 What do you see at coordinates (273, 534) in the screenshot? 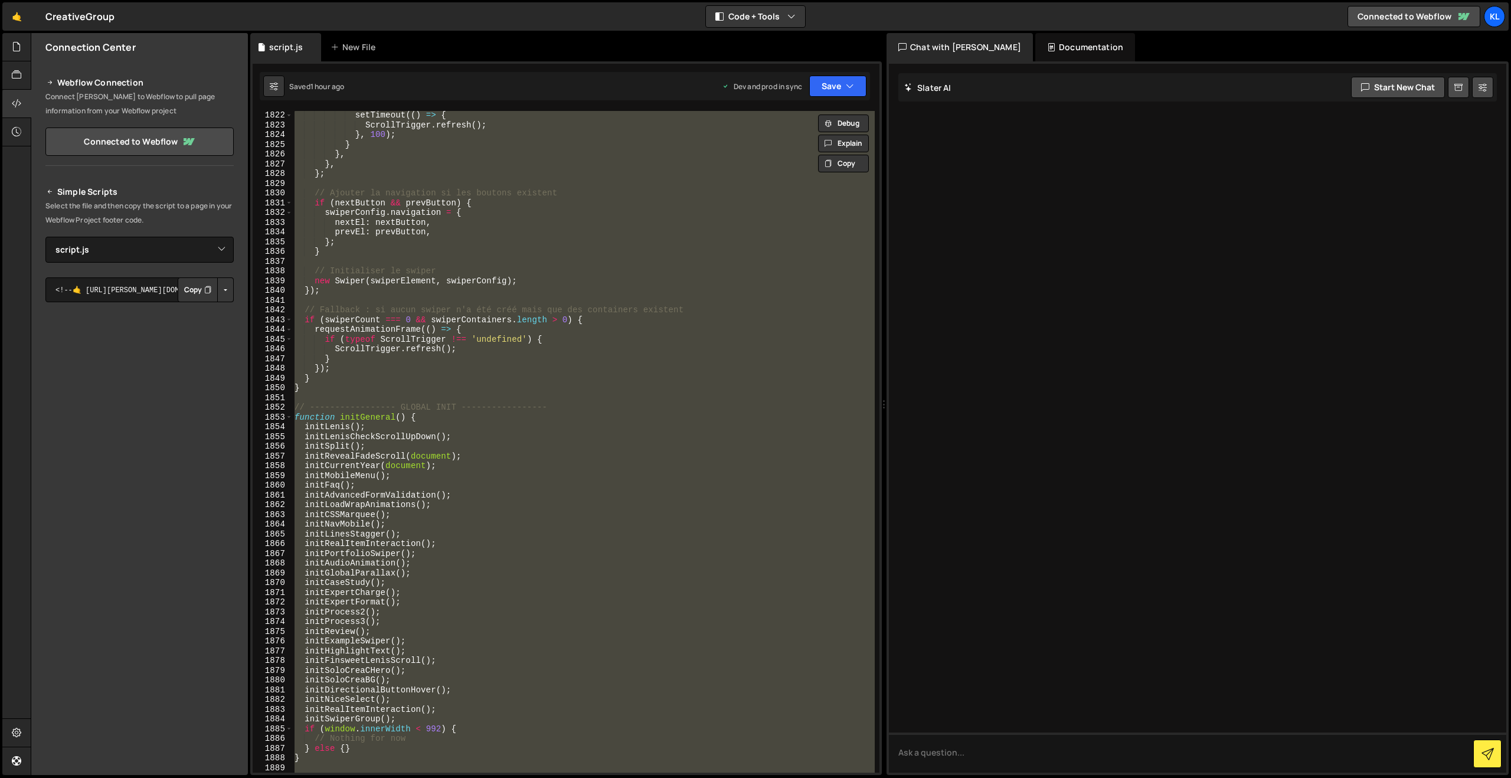
I see `div: 1865` at bounding box center [273, 534].